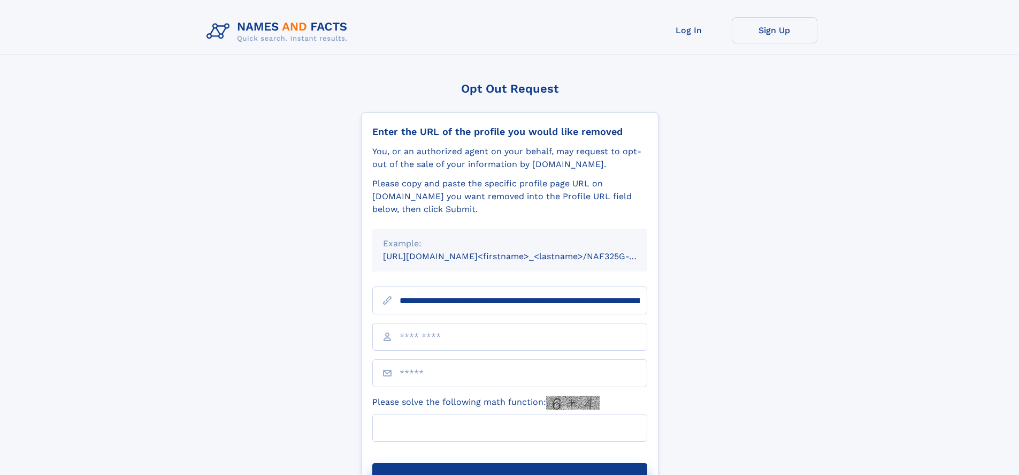 The width and height of the screenshot is (1019, 475). I want to click on div: Example:, so click(510, 243).